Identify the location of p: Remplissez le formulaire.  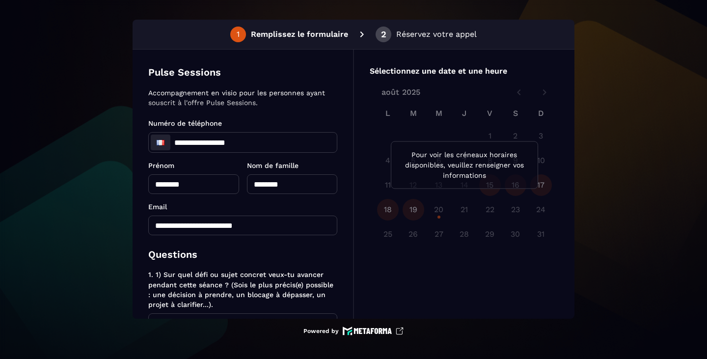
(299, 34).